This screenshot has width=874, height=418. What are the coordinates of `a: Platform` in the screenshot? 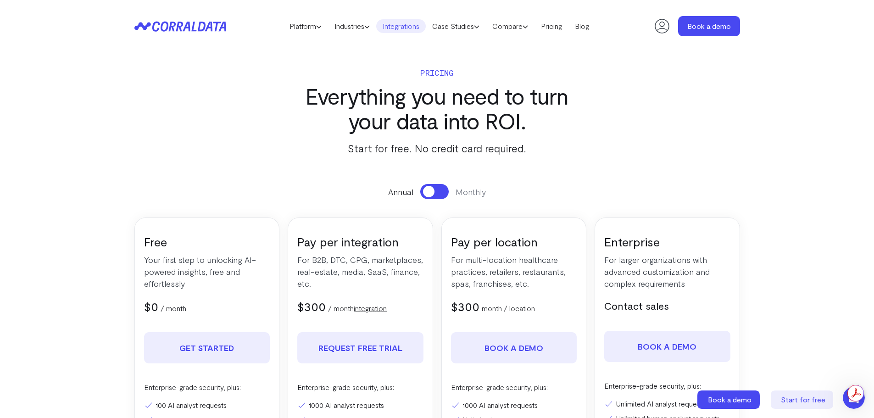 It's located at (306, 26).